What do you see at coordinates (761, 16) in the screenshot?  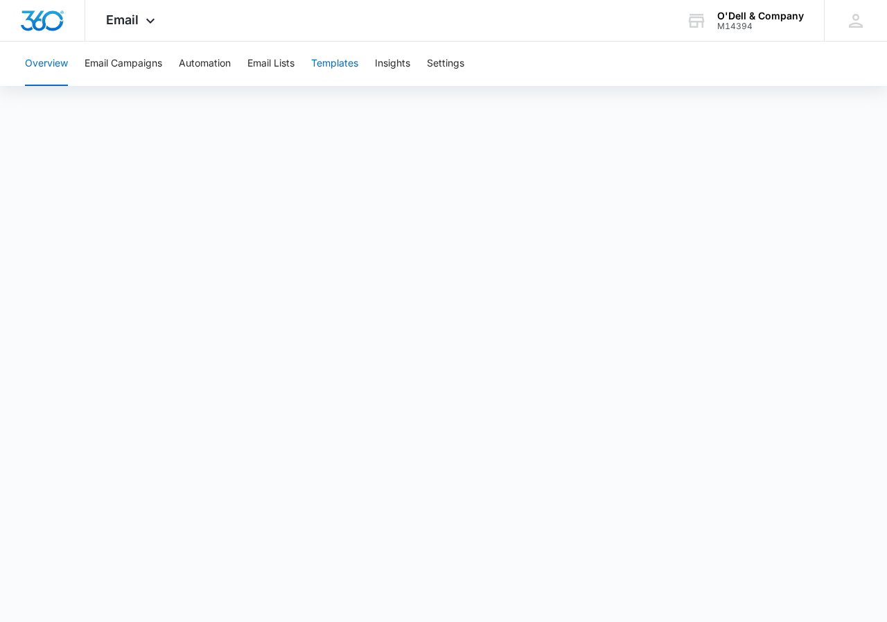 I see `div: account name` at bounding box center [761, 16].